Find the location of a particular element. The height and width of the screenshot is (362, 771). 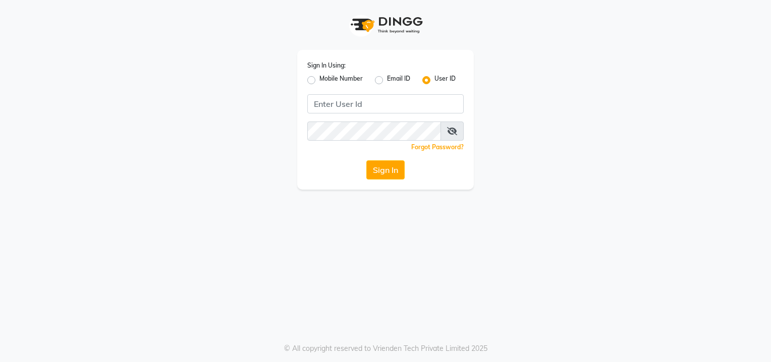

img: logo1.svg is located at coordinates (386, 25).